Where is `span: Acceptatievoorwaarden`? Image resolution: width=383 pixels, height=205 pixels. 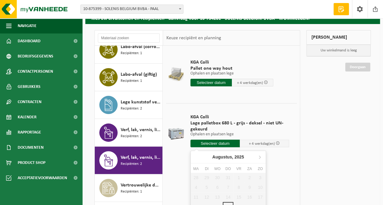
span: Acceptatievoorwaarden is located at coordinates (42, 178).